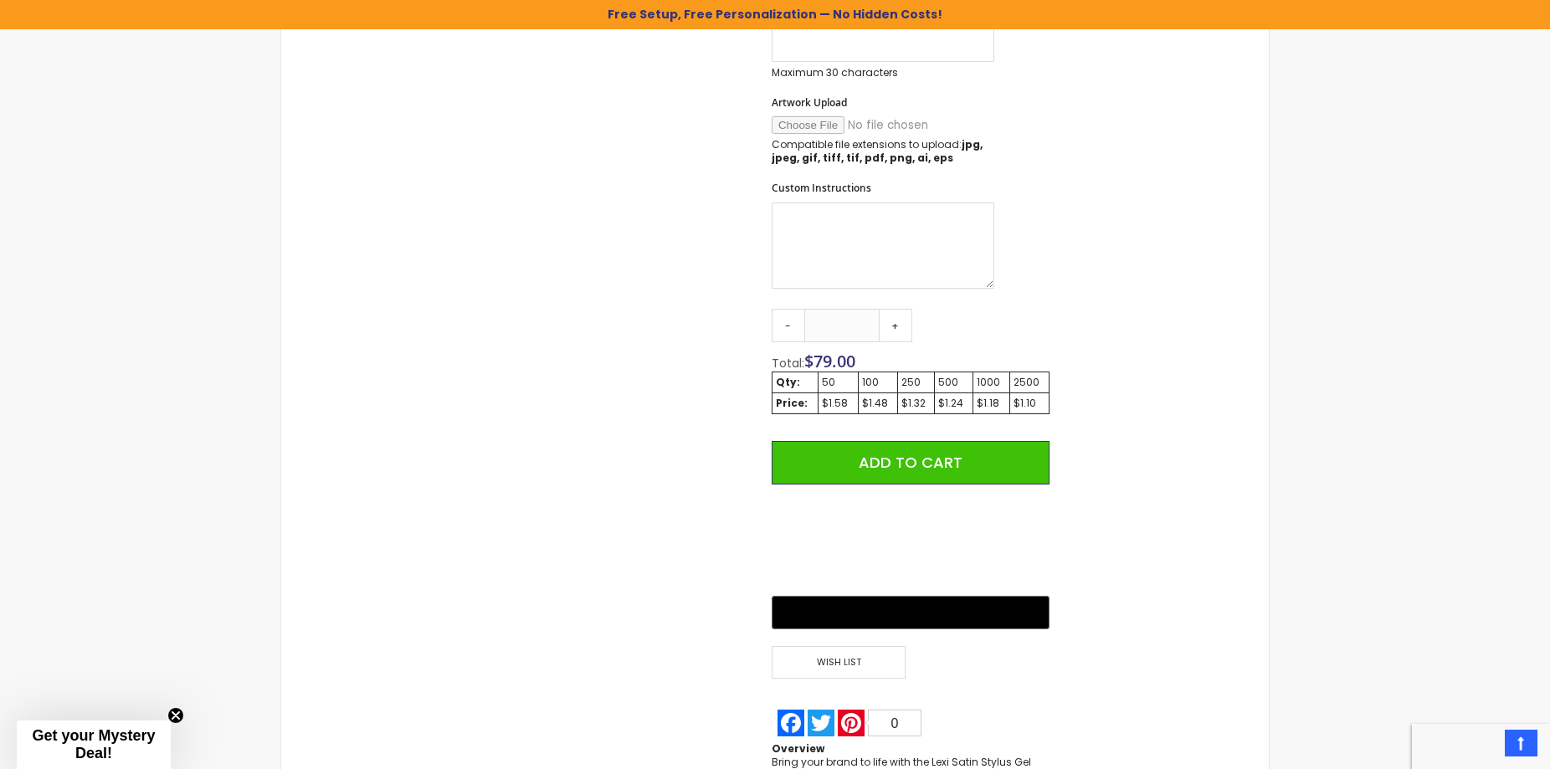 The width and height of the screenshot is (1550, 769). What do you see at coordinates (953, 403) in the screenshot?
I see `div: $1.24` at bounding box center [953, 403].